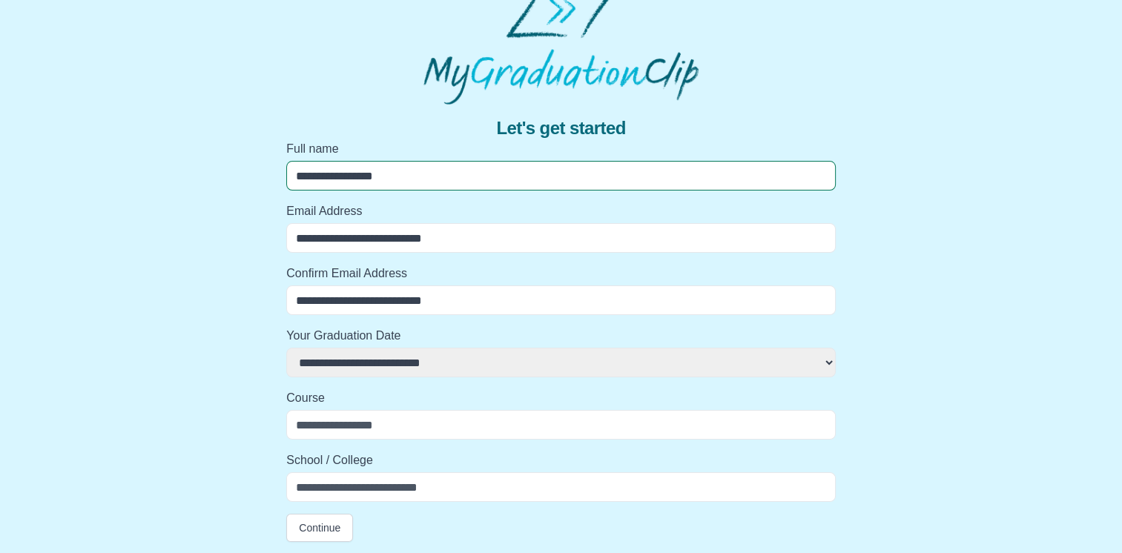 The image size is (1122, 553). What do you see at coordinates (561, 128) in the screenshot?
I see `span: Let's get started` at bounding box center [561, 128].